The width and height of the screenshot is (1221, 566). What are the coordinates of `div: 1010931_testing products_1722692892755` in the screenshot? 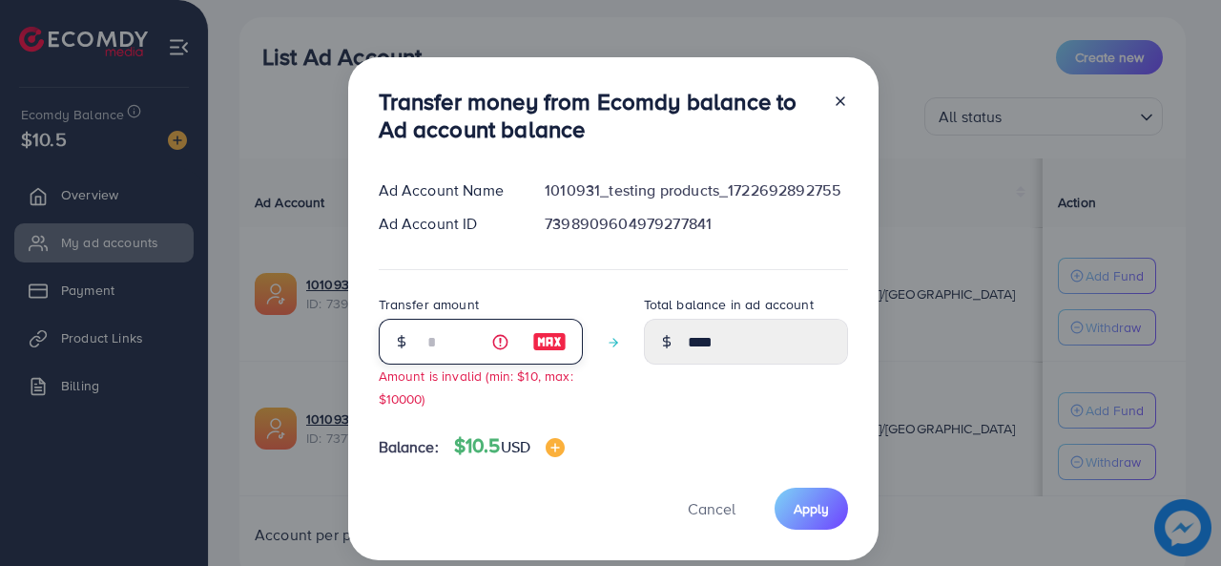 It's located at (695, 190).